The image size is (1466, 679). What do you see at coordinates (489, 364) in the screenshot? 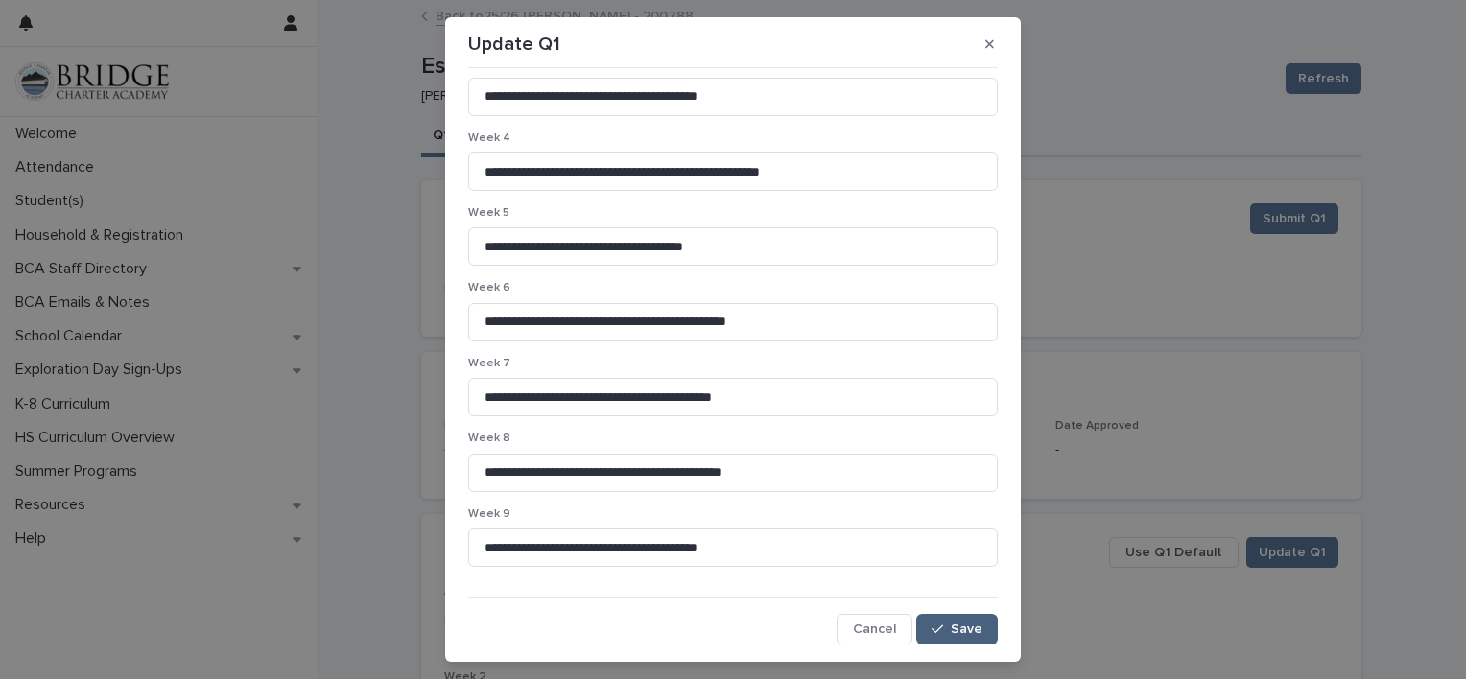
I see `span: Week 7` at bounding box center [489, 364].